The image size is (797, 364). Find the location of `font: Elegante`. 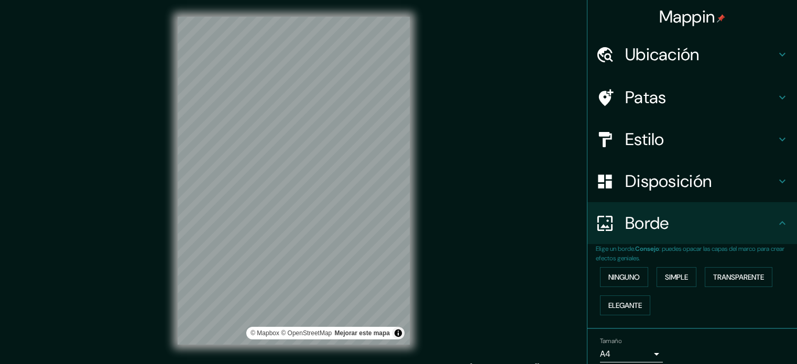

font: Elegante is located at coordinates (625, 305).